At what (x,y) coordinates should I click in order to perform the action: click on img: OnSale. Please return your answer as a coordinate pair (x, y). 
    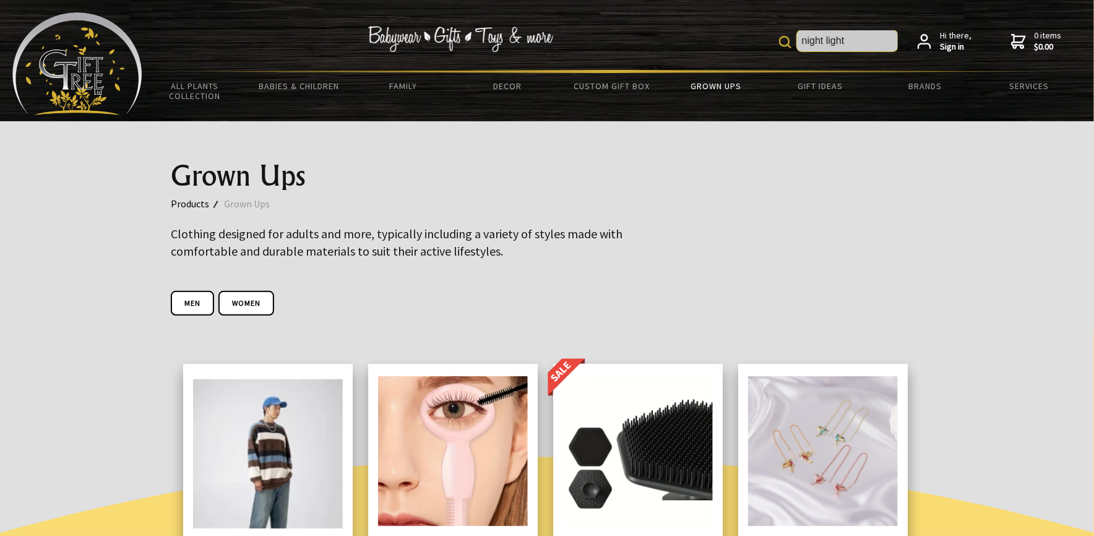
    Looking at the image, I should click on (568, 379).